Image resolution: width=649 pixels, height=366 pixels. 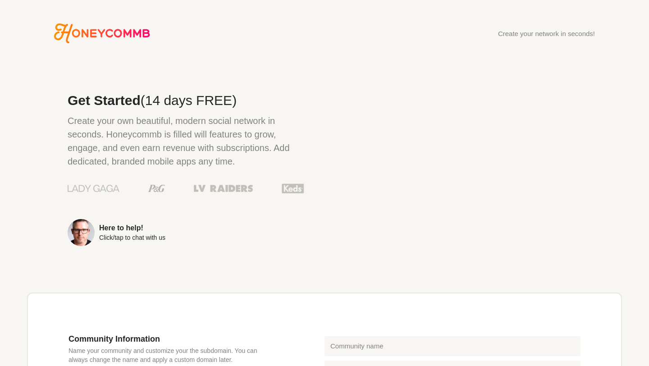 What do you see at coordinates (452, 346) in the screenshot?
I see `input: Community name` at bounding box center [452, 346].